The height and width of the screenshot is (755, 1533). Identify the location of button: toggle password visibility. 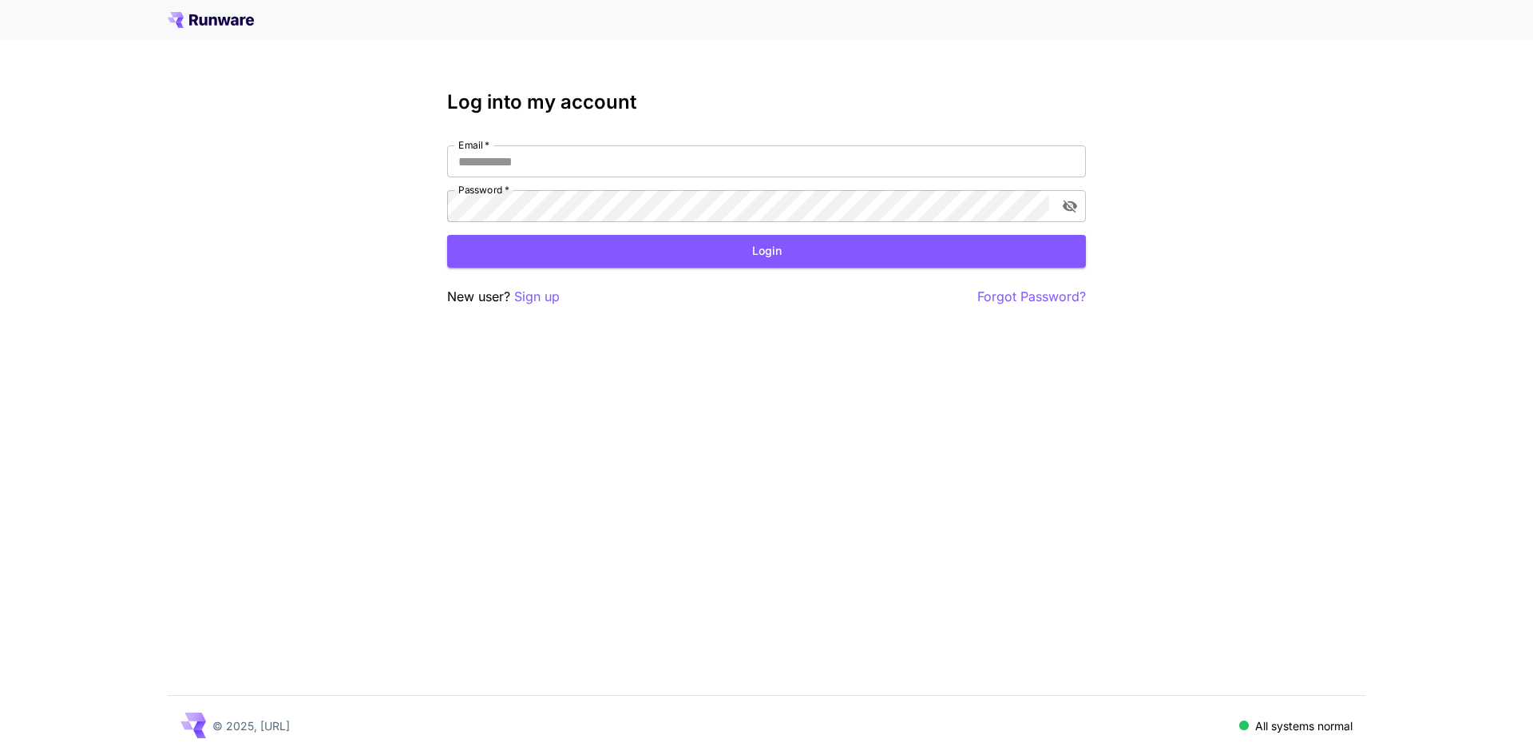
(1070, 206).